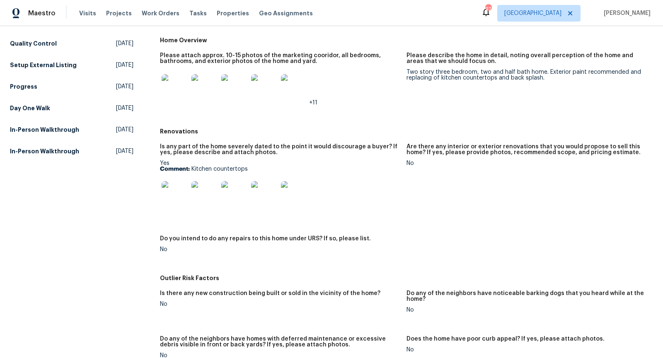 Image resolution: width=663 pixels, height=358 pixels. I want to click on h5: Renovations, so click(407, 131).